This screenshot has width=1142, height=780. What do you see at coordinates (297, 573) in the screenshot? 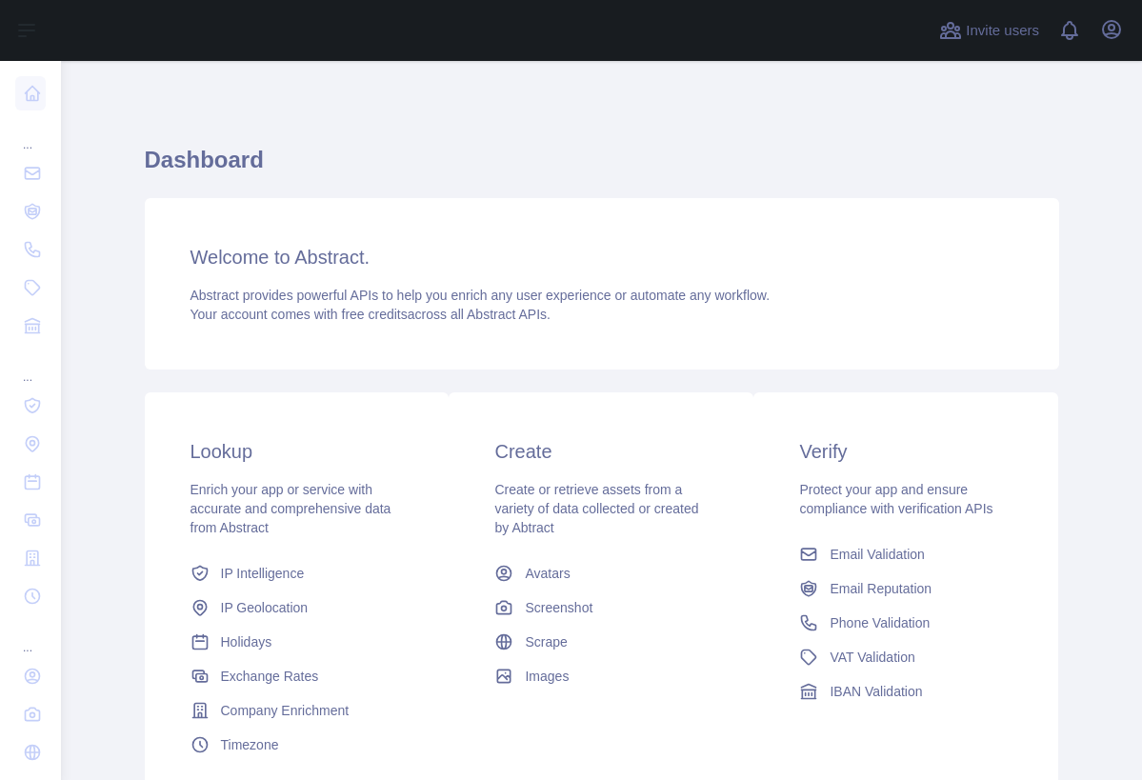
I see `a: IP Intelligence` at bounding box center [297, 573].